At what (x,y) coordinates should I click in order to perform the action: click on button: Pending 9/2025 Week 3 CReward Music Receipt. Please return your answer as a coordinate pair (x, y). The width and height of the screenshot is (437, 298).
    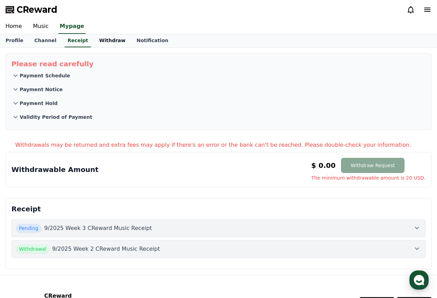
    Looking at the image, I should click on (218, 228).